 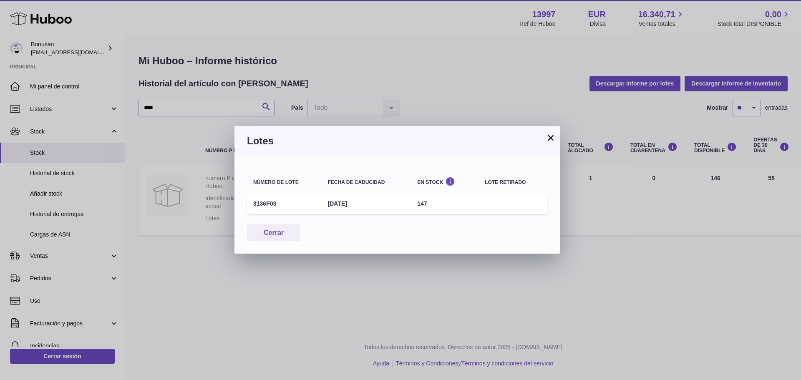 What do you see at coordinates (444, 203) in the screenshot?
I see `td: 147` at bounding box center [444, 203].